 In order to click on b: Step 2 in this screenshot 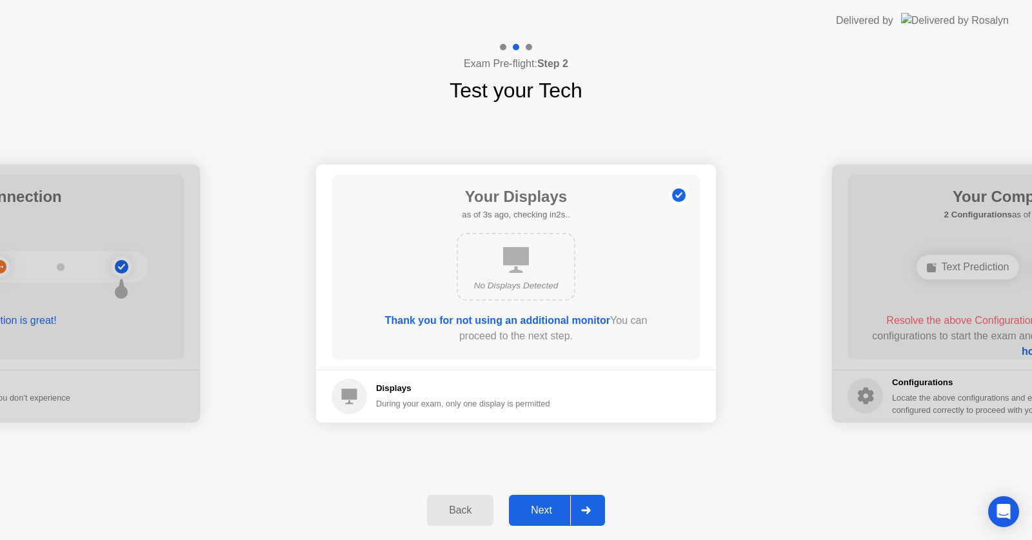, I will do `click(553, 63)`.